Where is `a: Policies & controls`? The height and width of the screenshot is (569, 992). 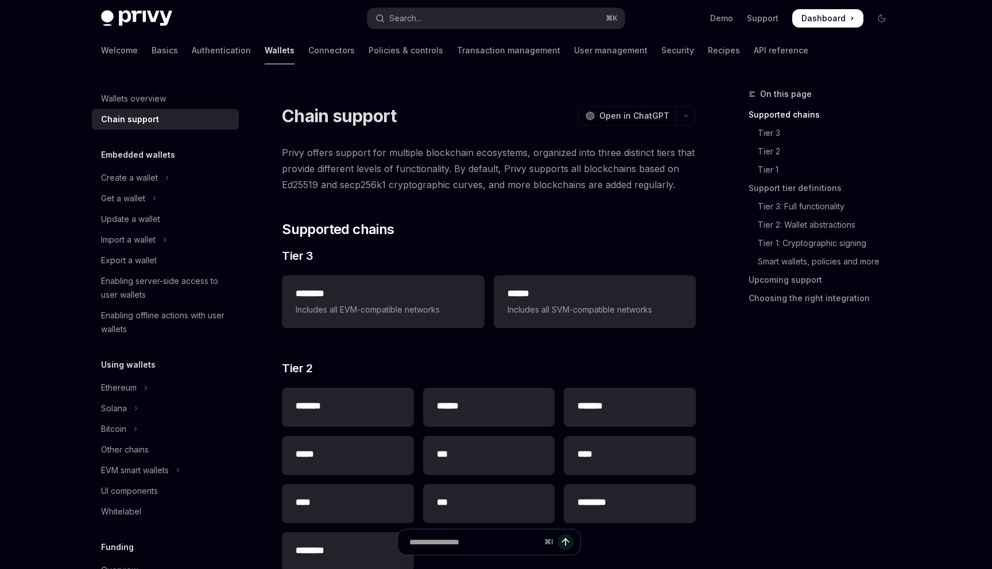 a: Policies & controls is located at coordinates (406, 50).